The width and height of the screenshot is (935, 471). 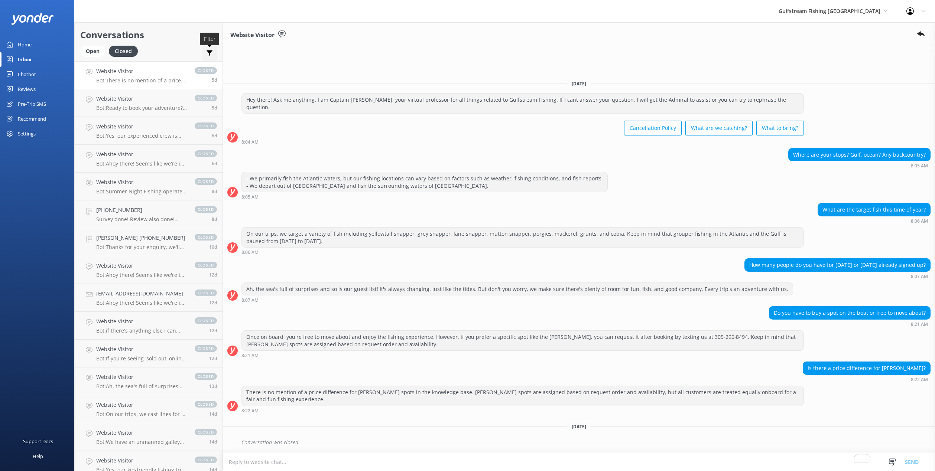 What do you see at coordinates (213, 275) in the screenshot?
I see `span: Aug 13 2025 02:21pm (UTC -05:00) America/Cancun` at bounding box center [213, 275].